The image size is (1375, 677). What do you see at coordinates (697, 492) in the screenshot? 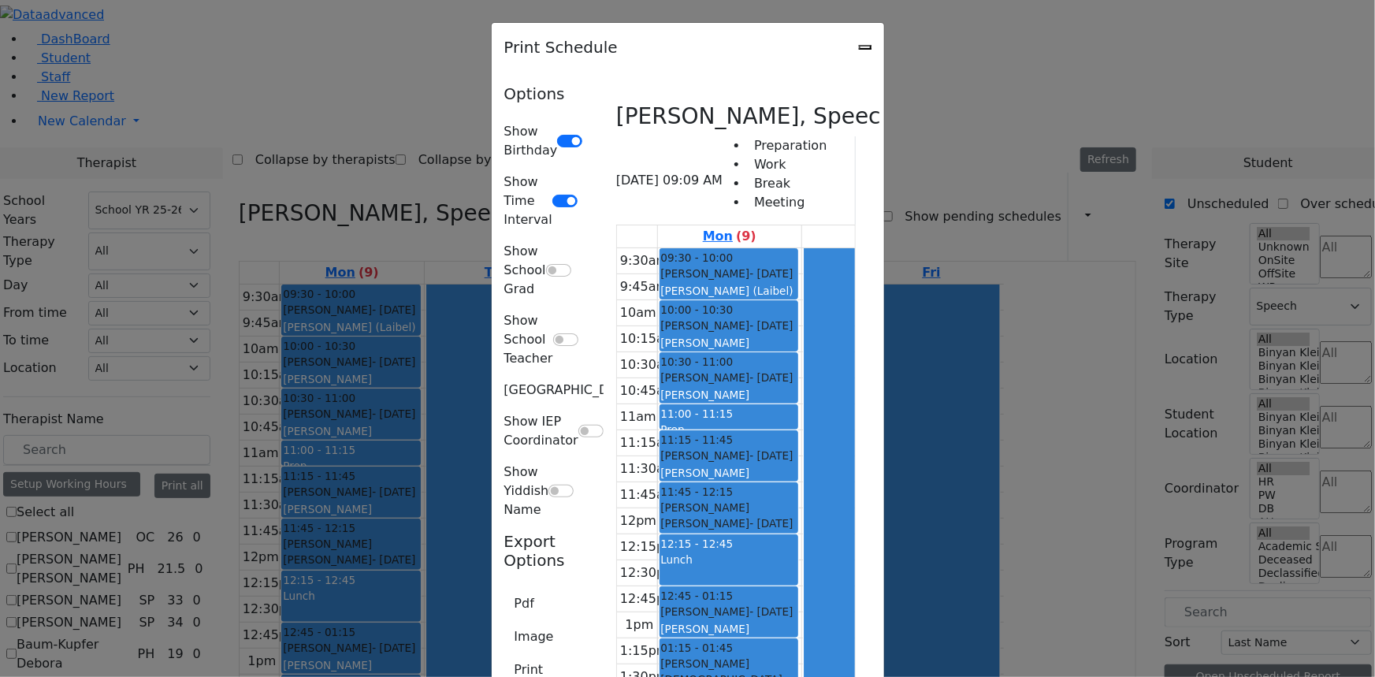
I see `span: 11:45 - 12:15` at bounding box center [697, 492].